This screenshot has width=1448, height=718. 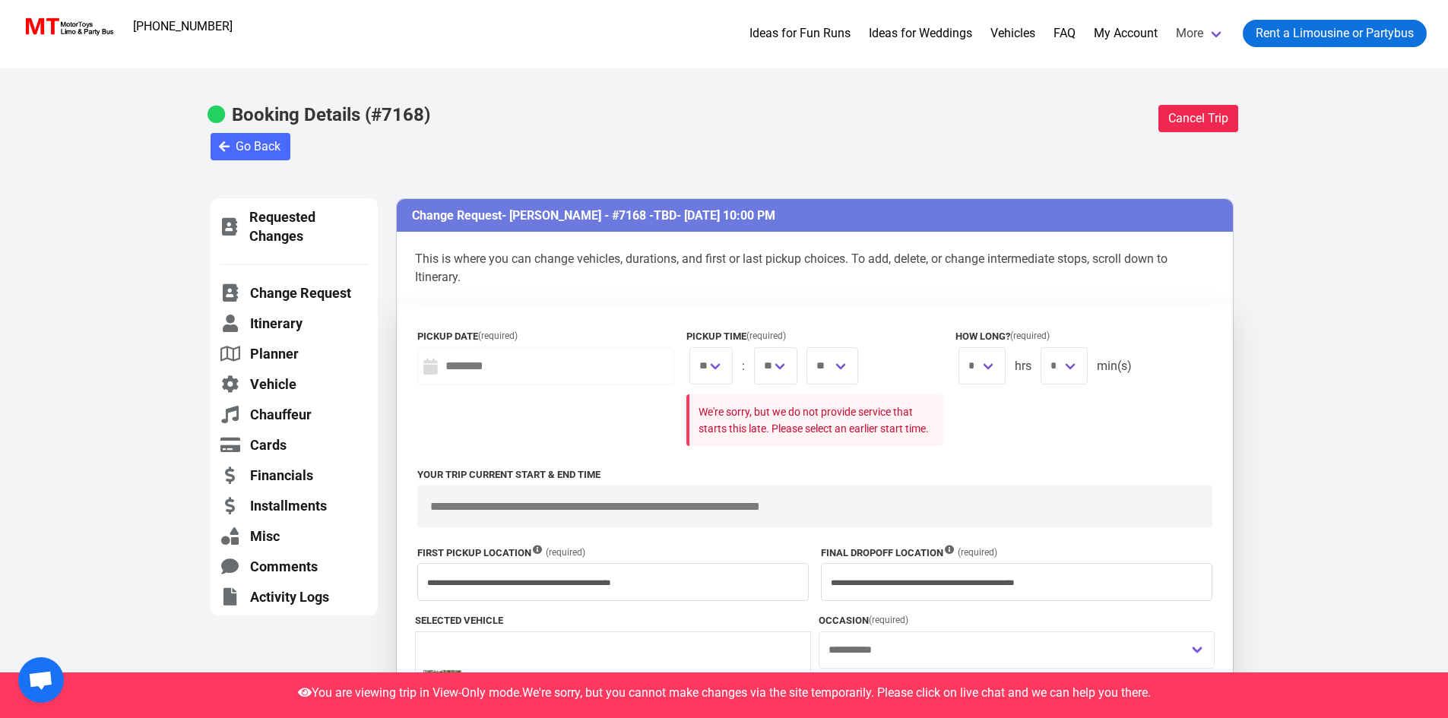 I want to click on a: Misc, so click(x=294, y=536).